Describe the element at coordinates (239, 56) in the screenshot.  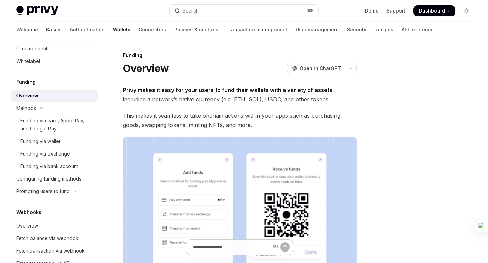
I see `div: Funding` at that location.